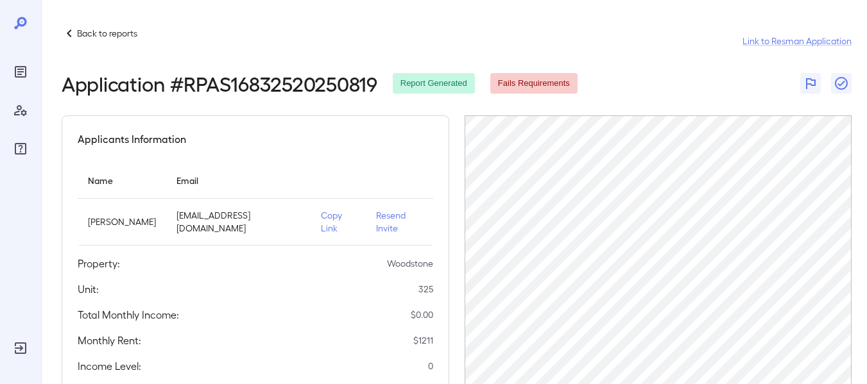 The image size is (867, 384). Describe the element at coordinates (399, 222) in the screenshot. I see `p: Resend Invite` at that location.